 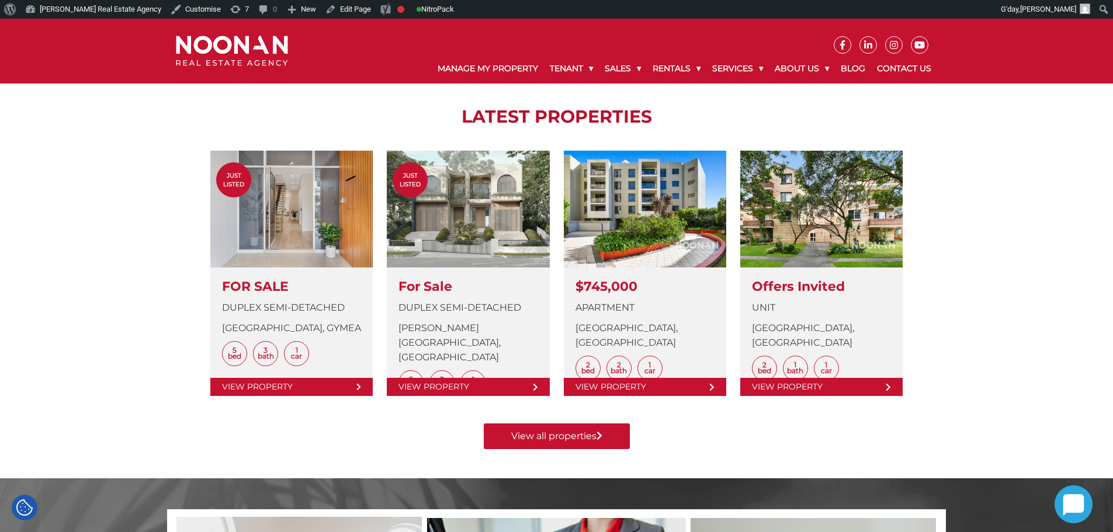 What do you see at coordinates (232, 51) in the screenshot?
I see `img: Noonan Real Estate Agency` at bounding box center [232, 51].